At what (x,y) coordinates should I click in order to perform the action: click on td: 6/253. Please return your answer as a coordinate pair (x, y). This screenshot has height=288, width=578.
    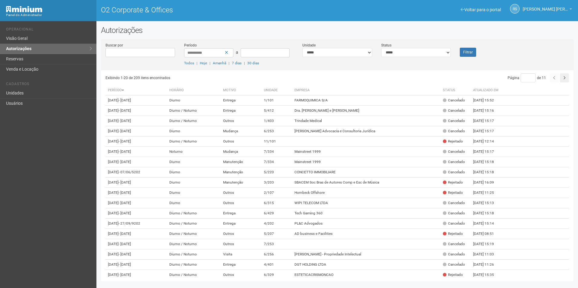
    Looking at the image, I should click on (277, 132).